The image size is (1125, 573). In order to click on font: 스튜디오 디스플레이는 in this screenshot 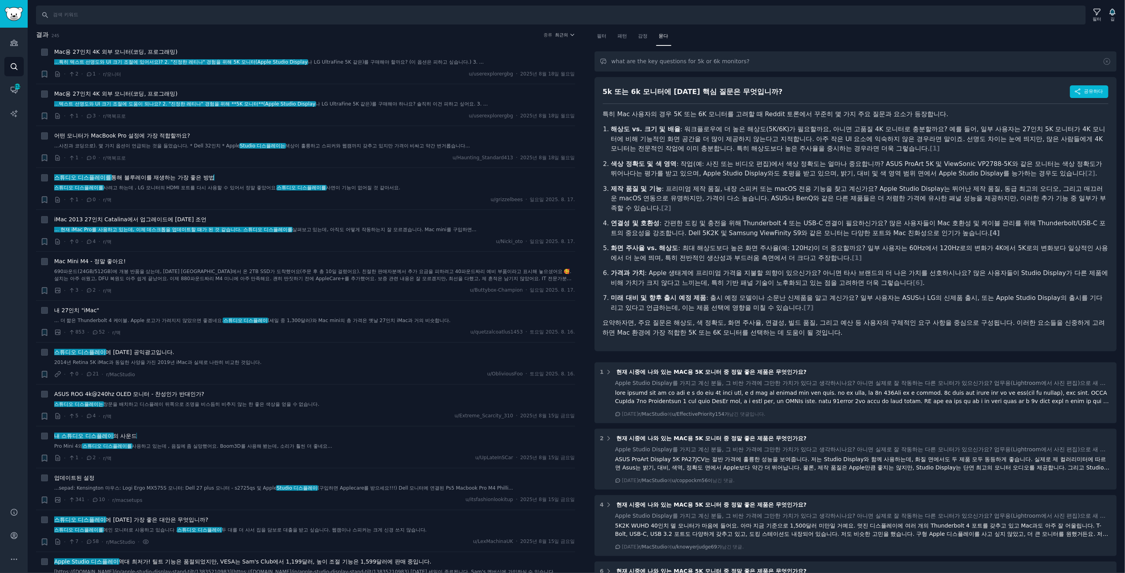, I will do `click(79, 405)`.